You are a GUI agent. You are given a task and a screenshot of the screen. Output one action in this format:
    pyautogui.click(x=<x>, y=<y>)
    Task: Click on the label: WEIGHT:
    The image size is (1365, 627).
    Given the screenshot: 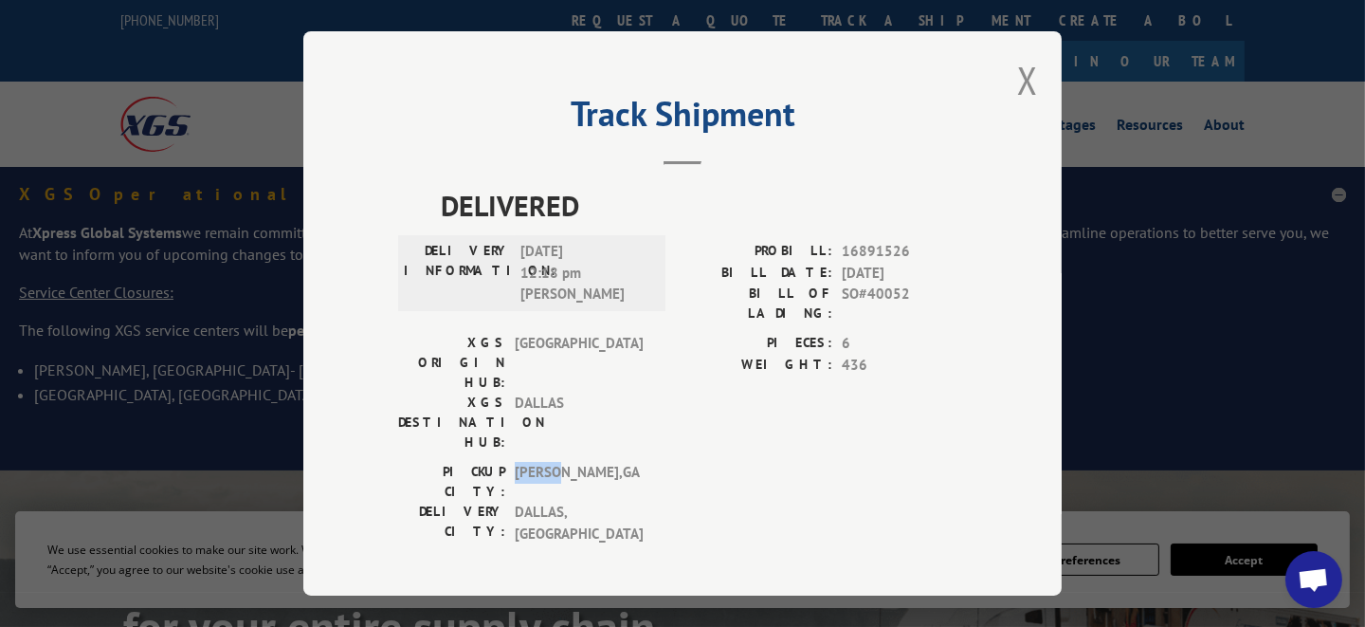 What is the action you would take?
    pyautogui.click(x=758, y=365)
    